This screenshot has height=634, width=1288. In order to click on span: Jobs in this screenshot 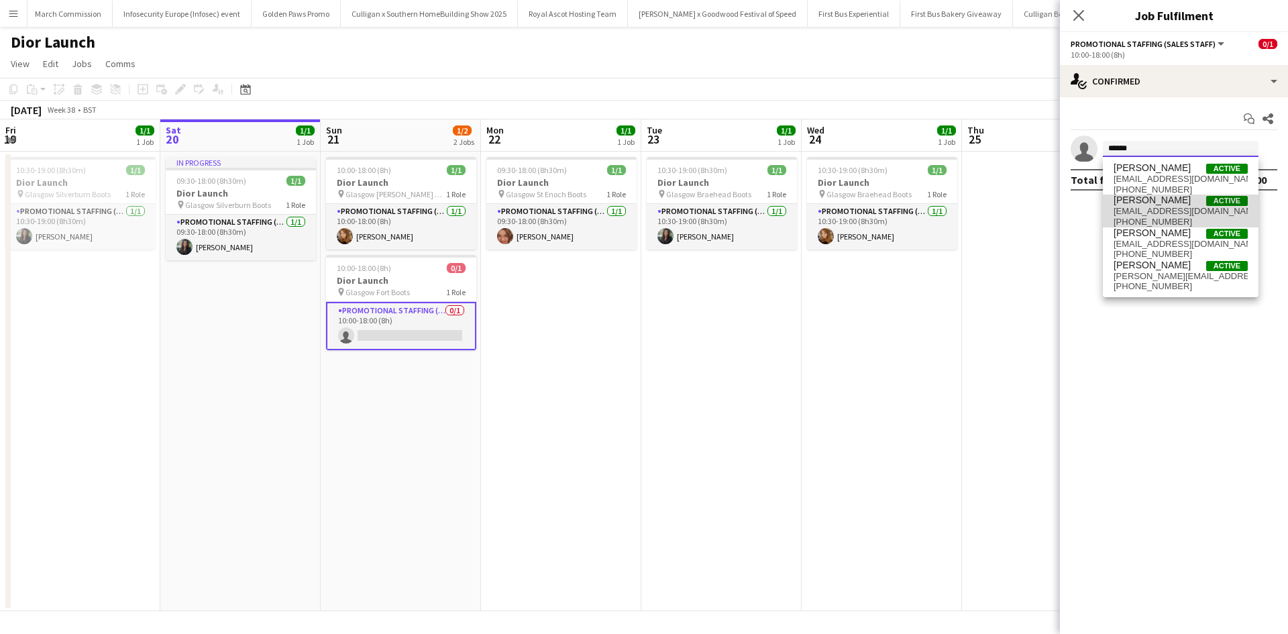, I will do `click(82, 64)`.